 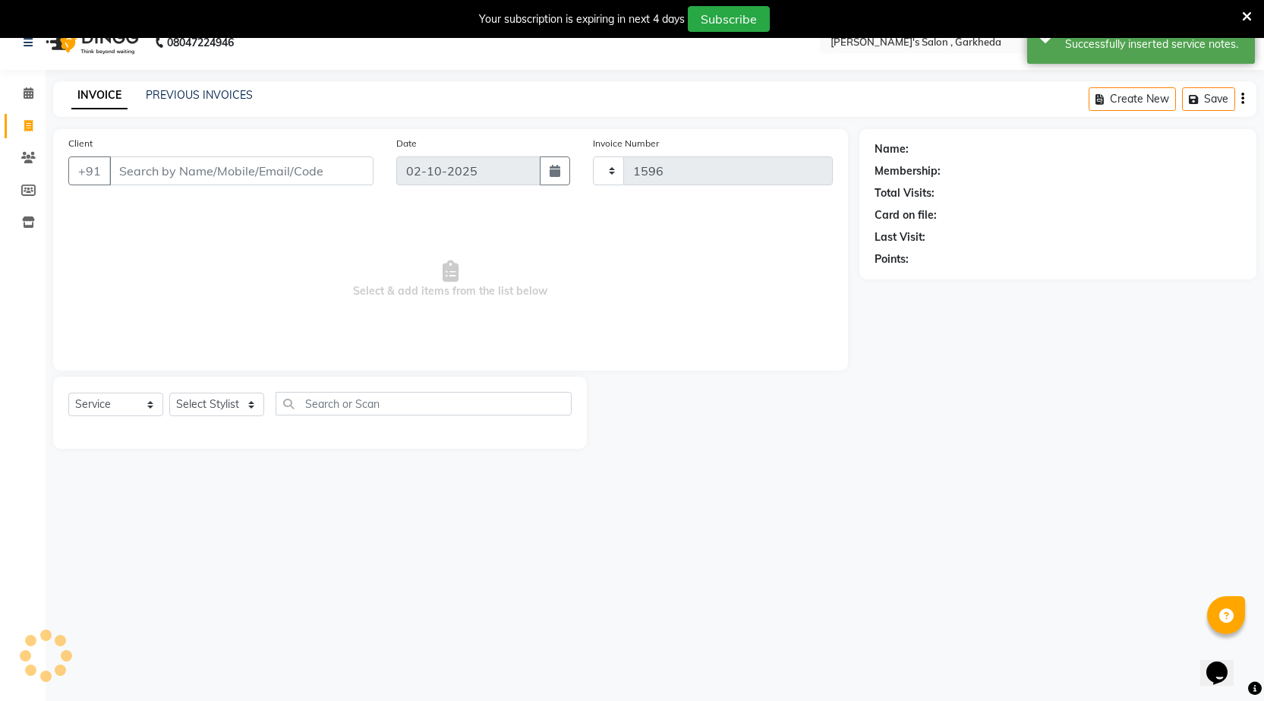 What do you see at coordinates (199, 95) in the screenshot?
I see `a: PREVIOUS INVOICES` at bounding box center [199, 95].